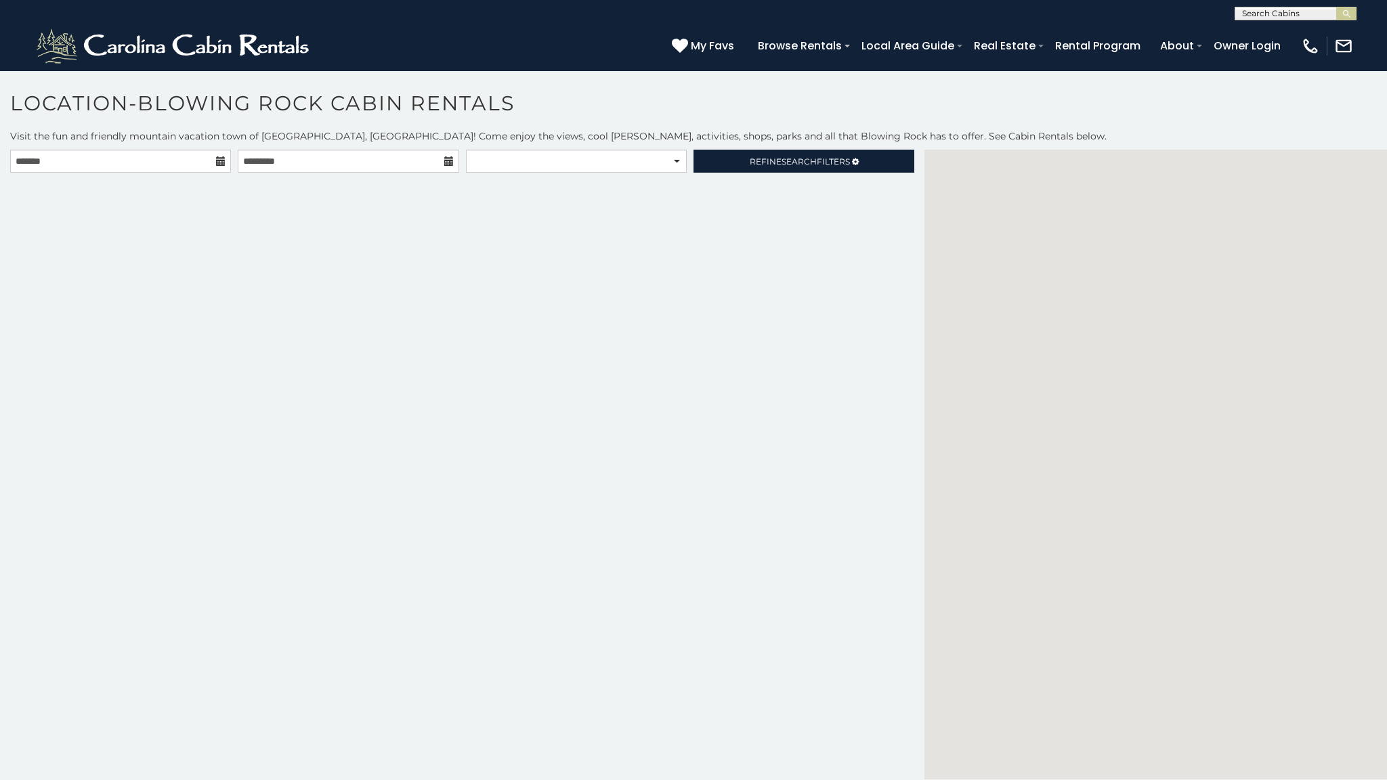  I want to click on img: White-1-2.png, so click(174, 46).